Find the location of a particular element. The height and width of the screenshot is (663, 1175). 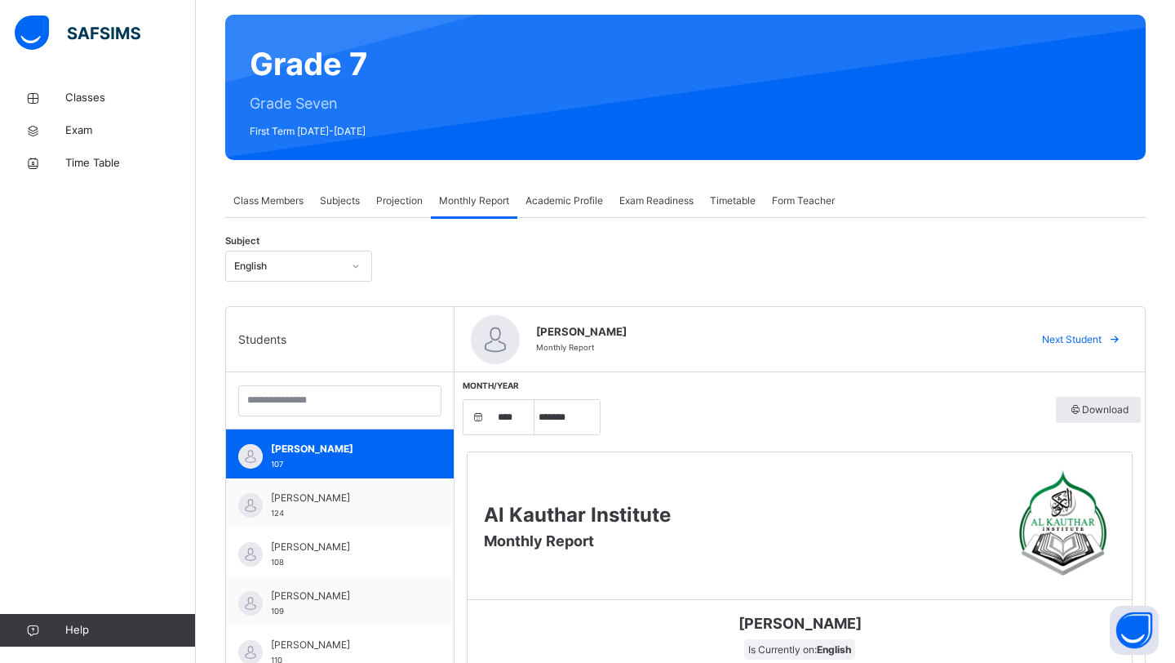

span: Help is located at coordinates (130, 630).